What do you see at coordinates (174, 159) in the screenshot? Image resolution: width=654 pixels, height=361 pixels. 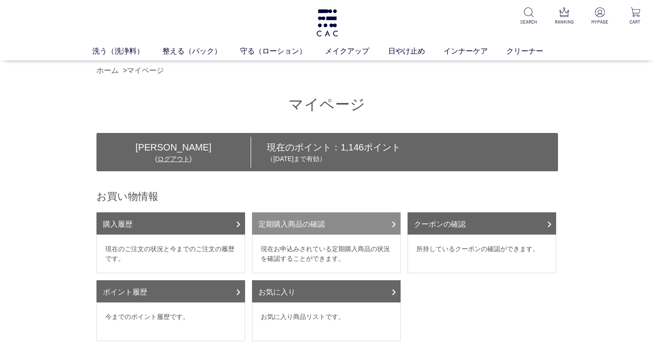 I see `a: ログアウト` at bounding box center [174, 159].